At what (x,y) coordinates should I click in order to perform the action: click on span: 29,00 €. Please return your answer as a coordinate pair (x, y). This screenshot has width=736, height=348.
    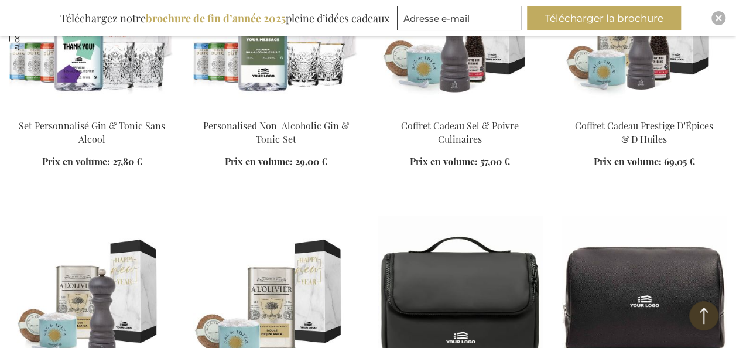
    Looking at the image, I should click on (311, 161).